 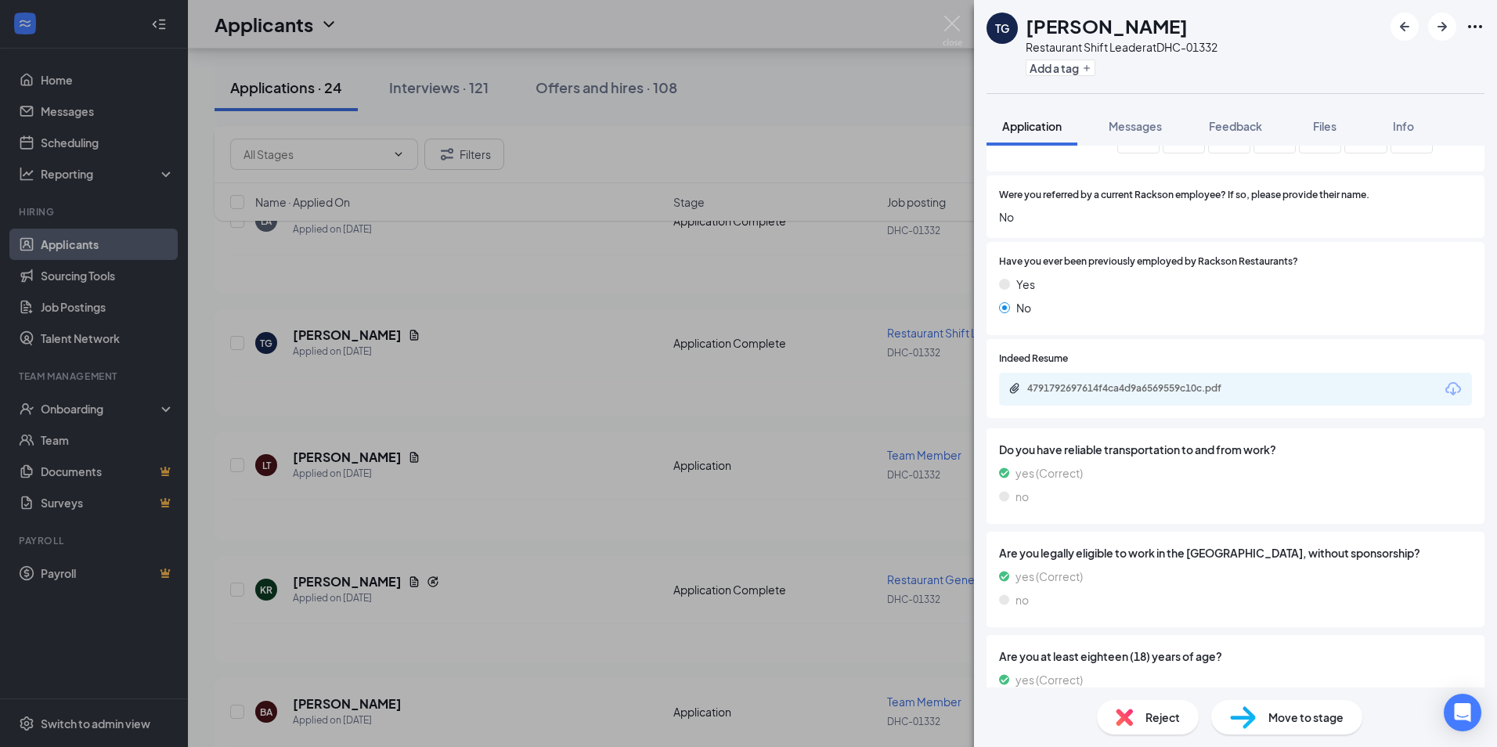 What do you see at coordinates (1015, 388) in the screenshot?
I see `svg: Paperclip` at bounding box center [1015, 388].